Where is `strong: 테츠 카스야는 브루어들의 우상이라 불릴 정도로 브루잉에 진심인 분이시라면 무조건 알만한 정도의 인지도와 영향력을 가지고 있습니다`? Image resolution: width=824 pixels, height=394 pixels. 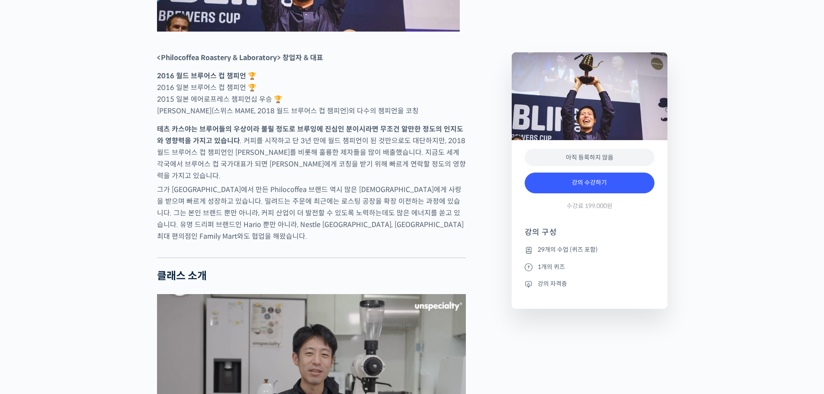
strong: 테츠 카스야는 브루어들의 우상이라 불릴 정도로 브루잉에 진심인 분이시라면 무조건 알만한 정도의 인지도와 영향력을 가지고 있습니다 is located at coordinates (310, 135).